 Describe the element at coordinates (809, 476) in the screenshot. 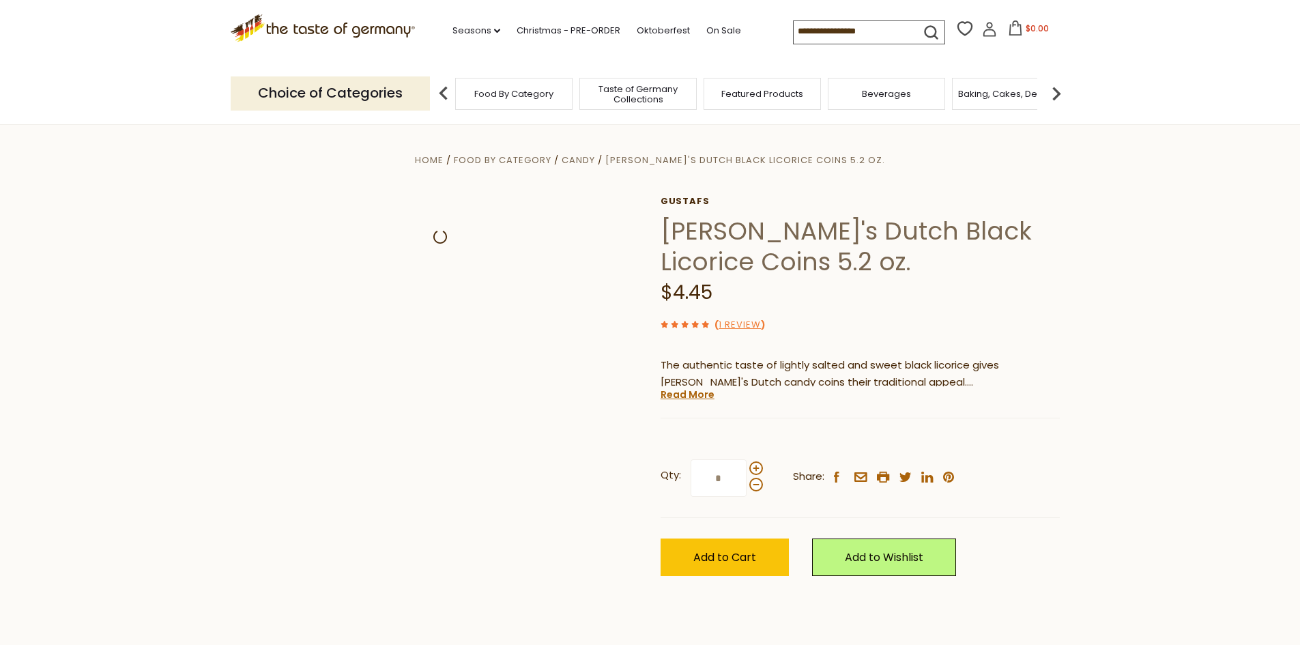

I see `span: Share:` at that location.